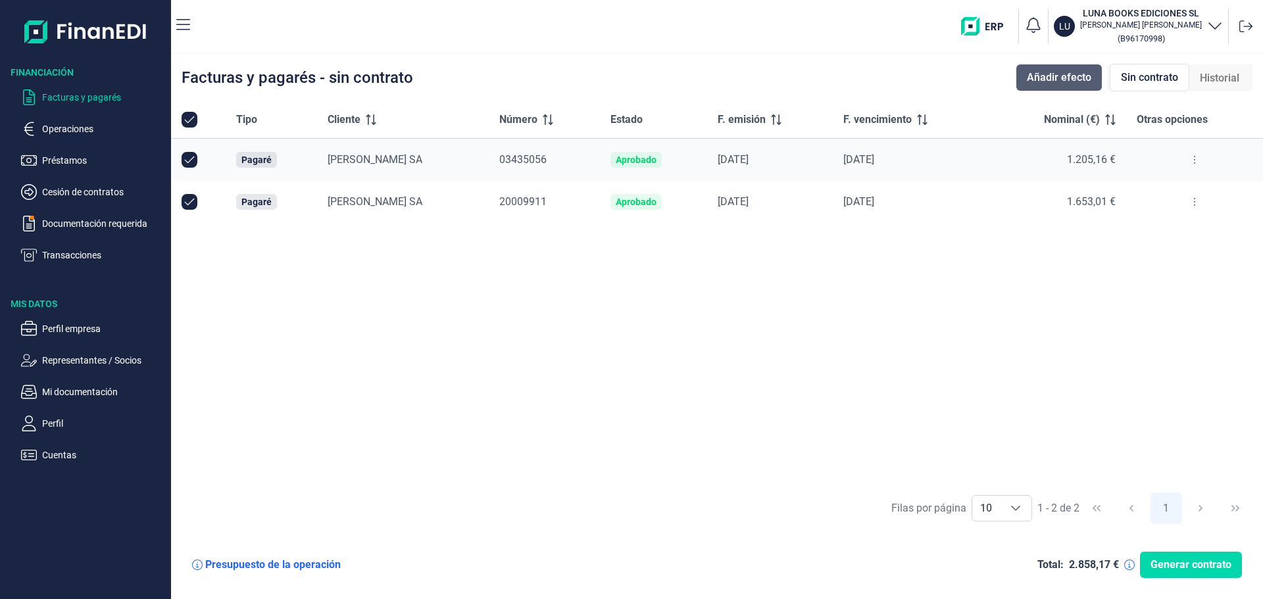  What do you see at coordinates (104, 161) in the screenshot?
I see `p: Préstamos` at bounding box center [104, 161].